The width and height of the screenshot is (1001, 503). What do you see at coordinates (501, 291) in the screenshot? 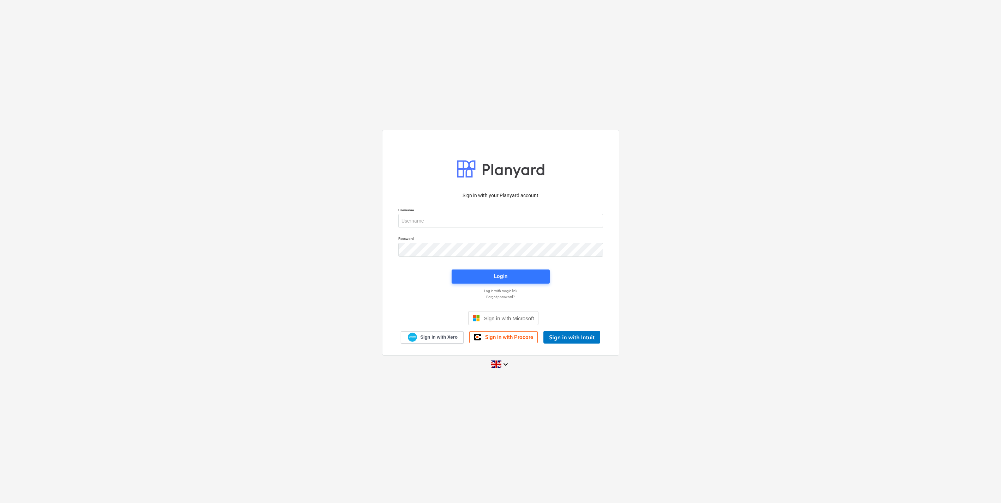
I see `a: Log in with magic link` at bounding box center [501, 291].